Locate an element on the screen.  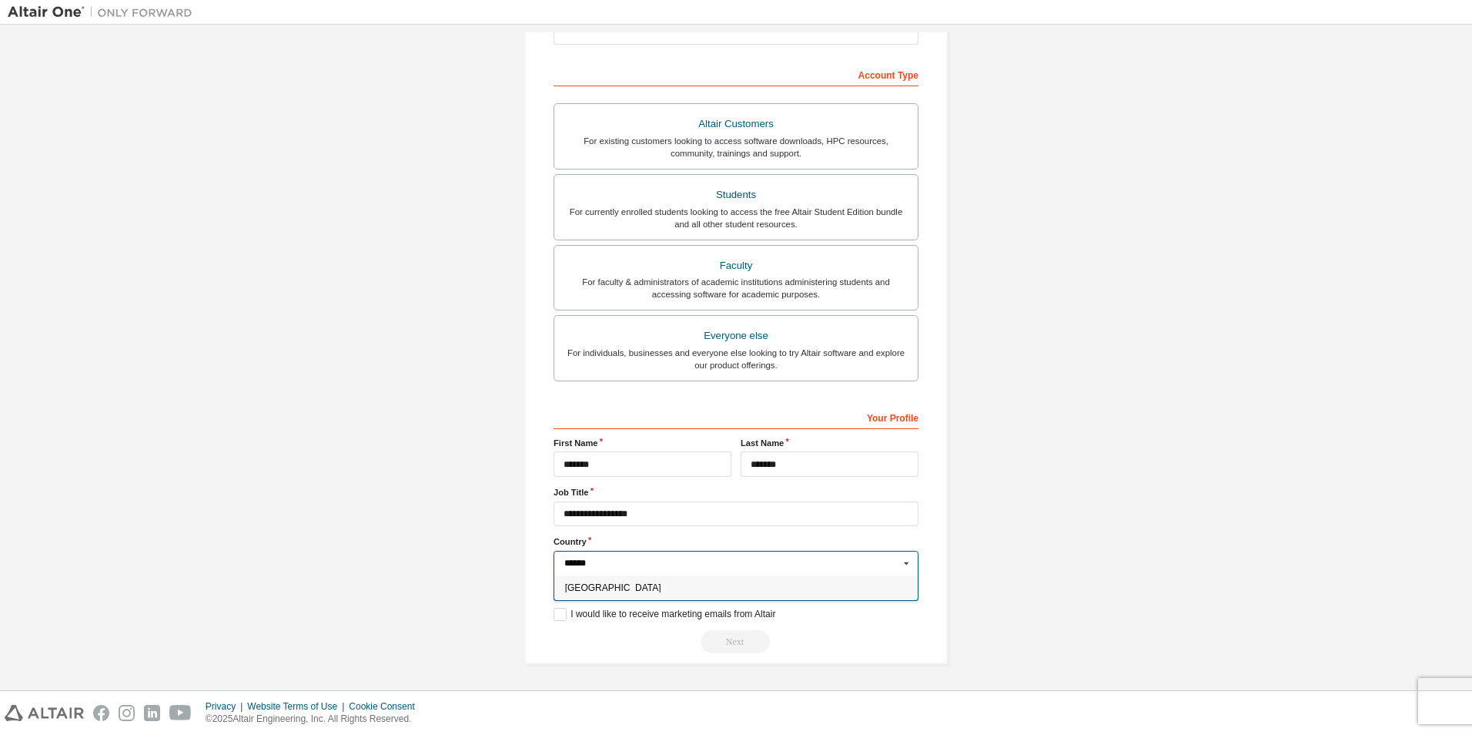
label: I would like to receive marketing emails from Altair is located at coordinates (665, 614).